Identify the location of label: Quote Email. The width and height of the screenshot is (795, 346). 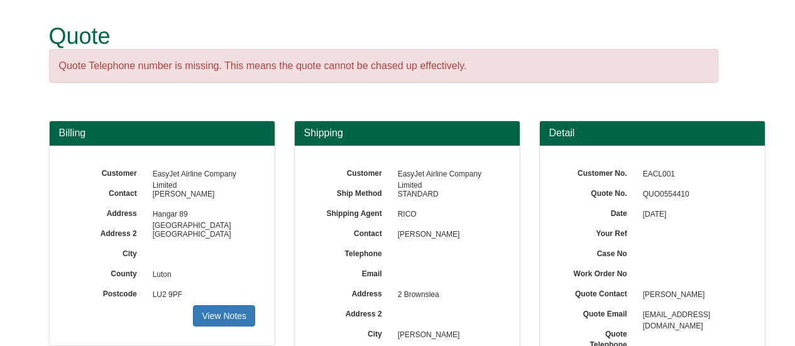
(598, 312).